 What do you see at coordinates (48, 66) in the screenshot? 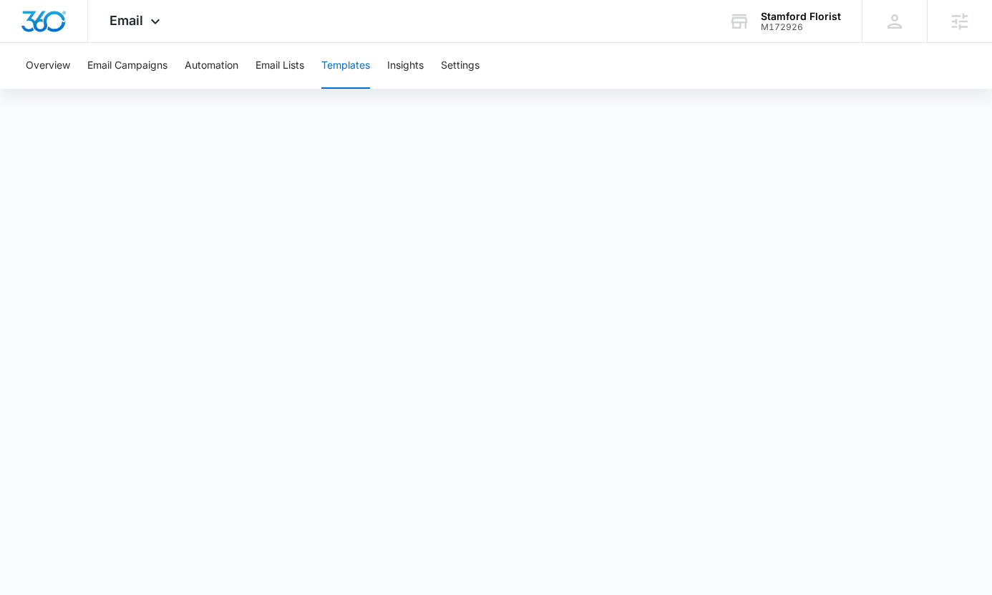
I see `button: Overview` at bounding box center [48, 66].